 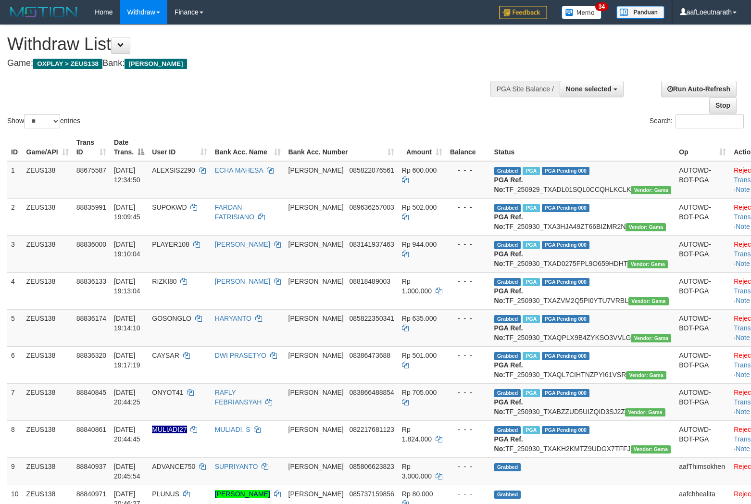 I want to click on td: TF_250930_TXABZZUD5UIZQID3SJ2Z, so click(x=583, y=402).